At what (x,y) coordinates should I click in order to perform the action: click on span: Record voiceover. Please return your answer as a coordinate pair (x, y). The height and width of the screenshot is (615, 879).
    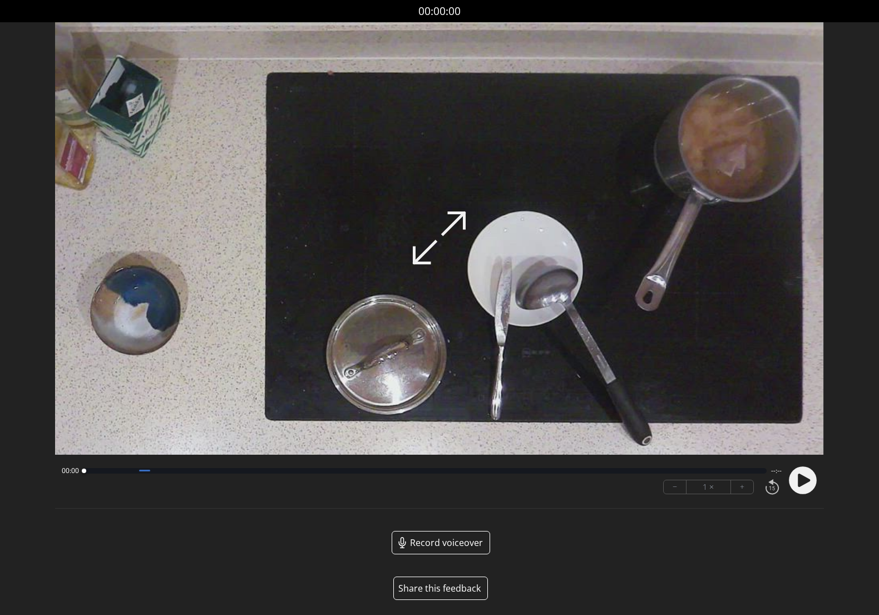
    Looking at the image, I should click on (446, 543).